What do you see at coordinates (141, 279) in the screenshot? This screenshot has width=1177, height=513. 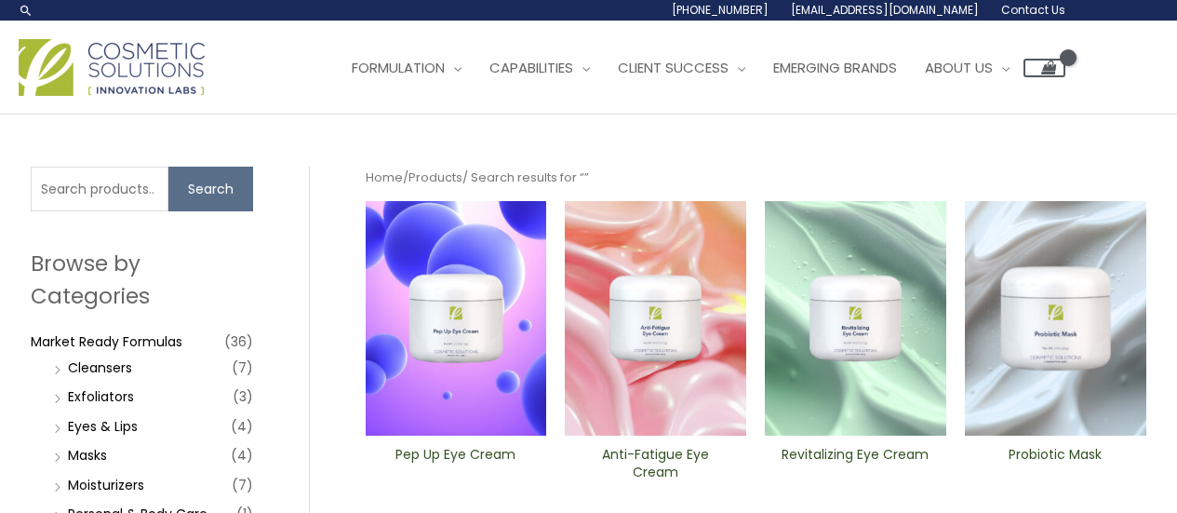 I see `h2: Browse by Categories` at bounding box center [141, 279].